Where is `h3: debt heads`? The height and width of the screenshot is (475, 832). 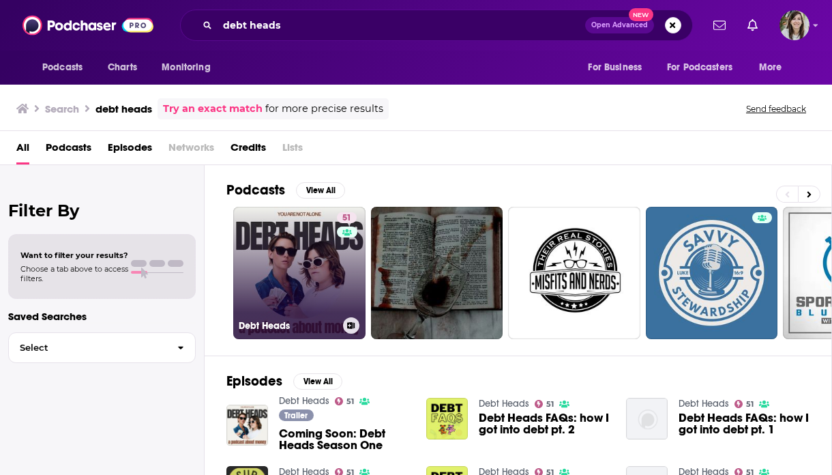
h3: debt heads is located at coordinates (123, 108).